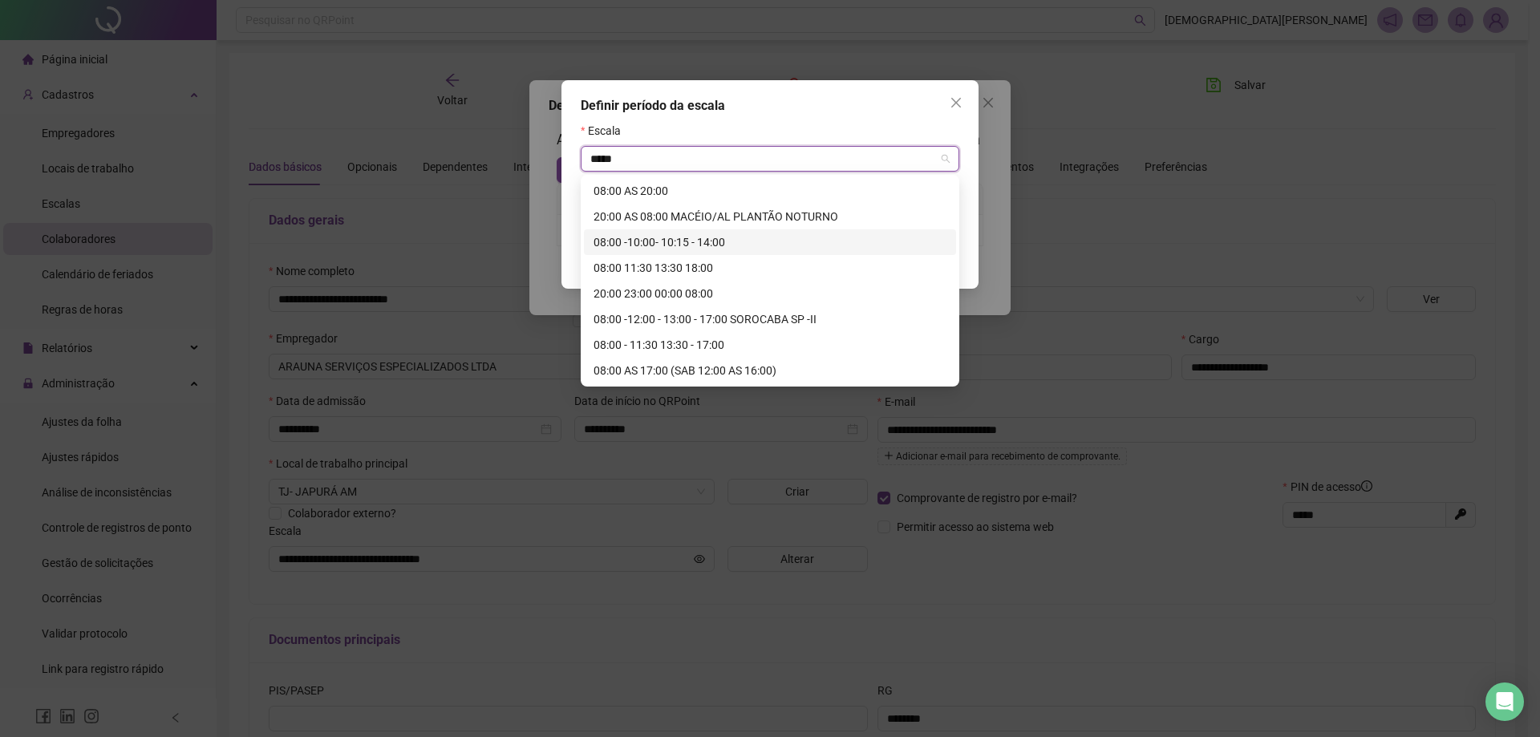 This screenshot has width=1540, height=737. I want to click on button: Close, so click(956, 103).